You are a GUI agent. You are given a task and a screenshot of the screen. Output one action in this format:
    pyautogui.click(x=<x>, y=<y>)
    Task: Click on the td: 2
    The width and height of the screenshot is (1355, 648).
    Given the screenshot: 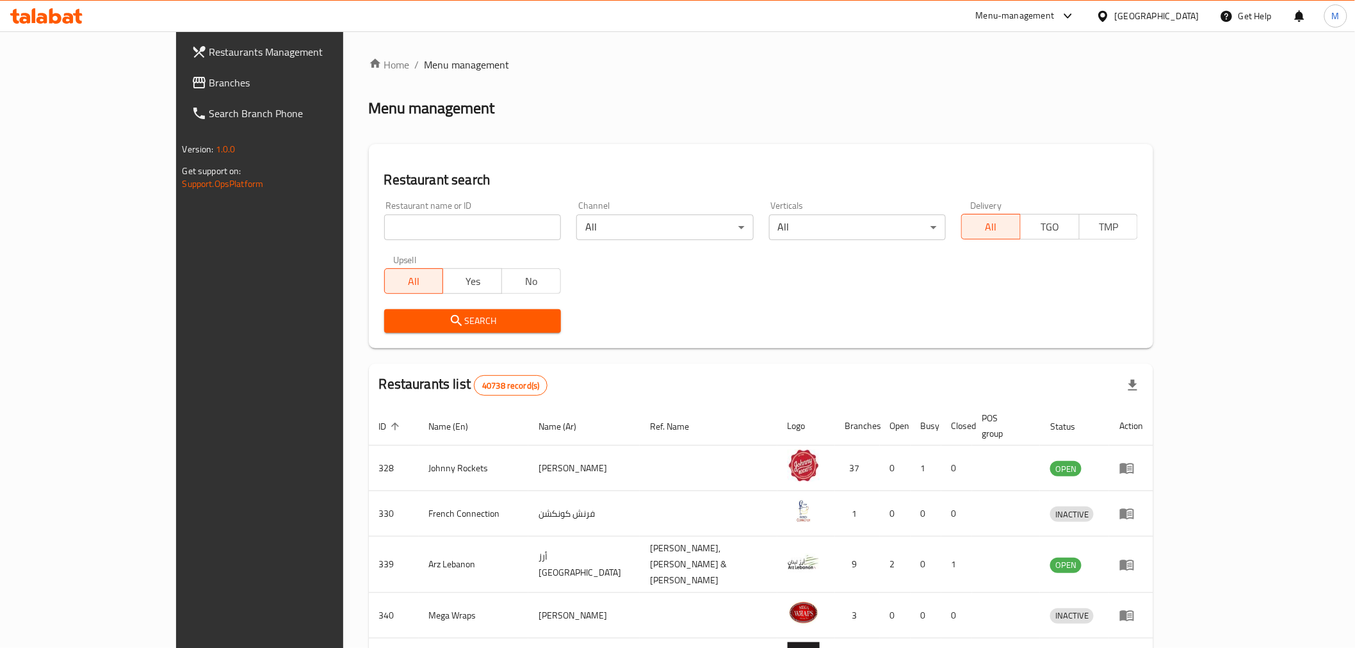 What is the action you would take?
    pyautogui.click(x=895, y=565)
    